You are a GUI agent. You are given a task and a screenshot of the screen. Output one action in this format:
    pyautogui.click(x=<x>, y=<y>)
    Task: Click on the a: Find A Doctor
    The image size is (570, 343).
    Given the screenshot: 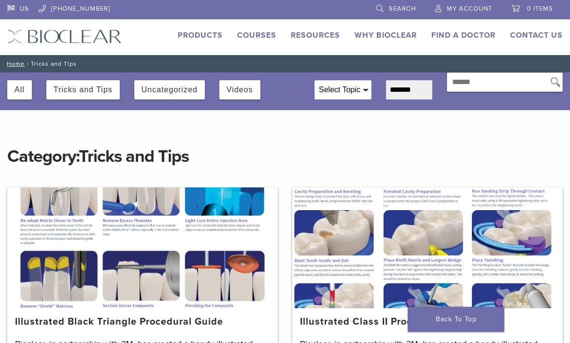 What is the action you would take?
    pyautogui.click(x=463, y=35)
    